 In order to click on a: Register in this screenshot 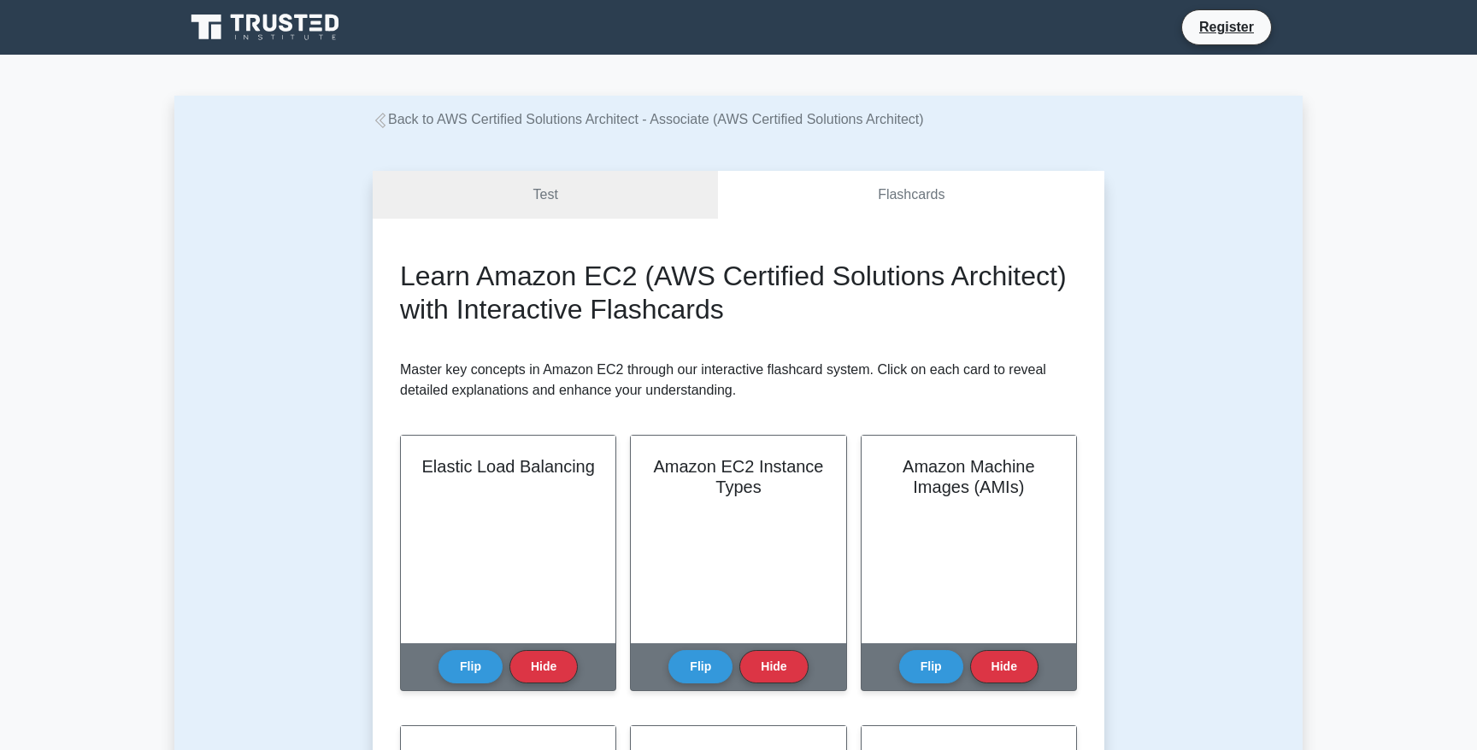, I will do `click(1226, 26)`.